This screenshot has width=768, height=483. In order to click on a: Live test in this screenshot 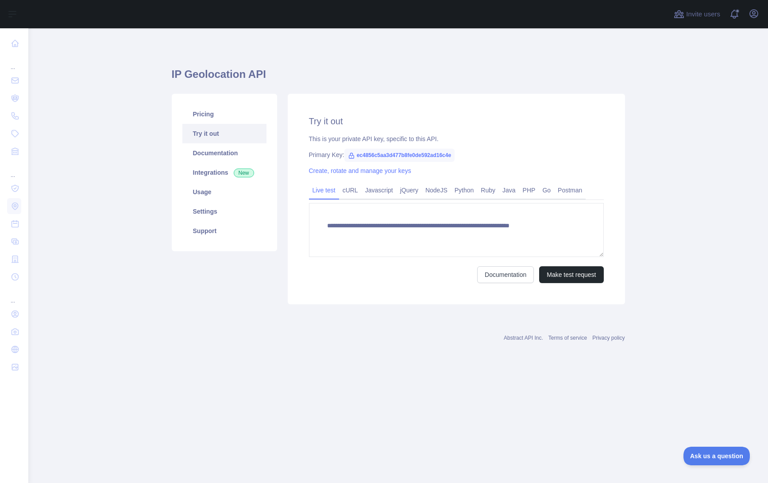, I will do `click(324, 190)`.